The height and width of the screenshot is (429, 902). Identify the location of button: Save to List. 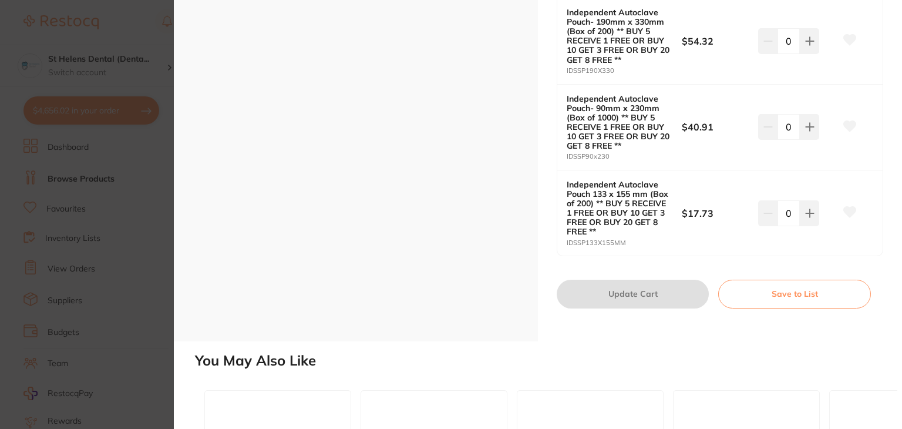
(795, 294).